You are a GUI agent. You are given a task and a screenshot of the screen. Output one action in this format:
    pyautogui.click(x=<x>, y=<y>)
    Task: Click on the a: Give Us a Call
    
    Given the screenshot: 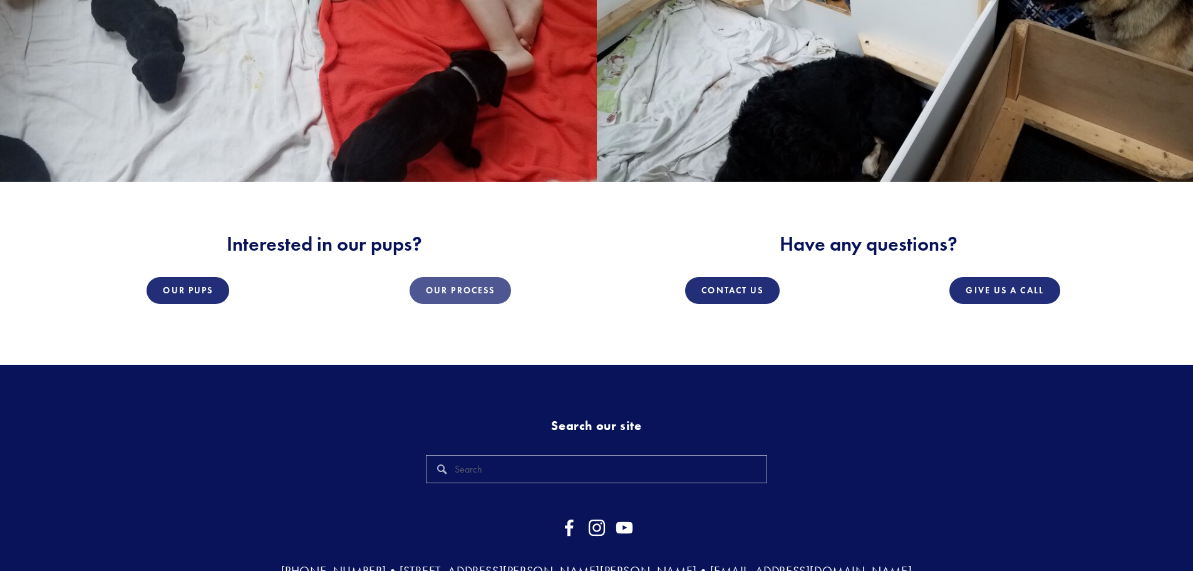 What is the action you would take?
    pyautogui.click(x=1005, y=290)
    